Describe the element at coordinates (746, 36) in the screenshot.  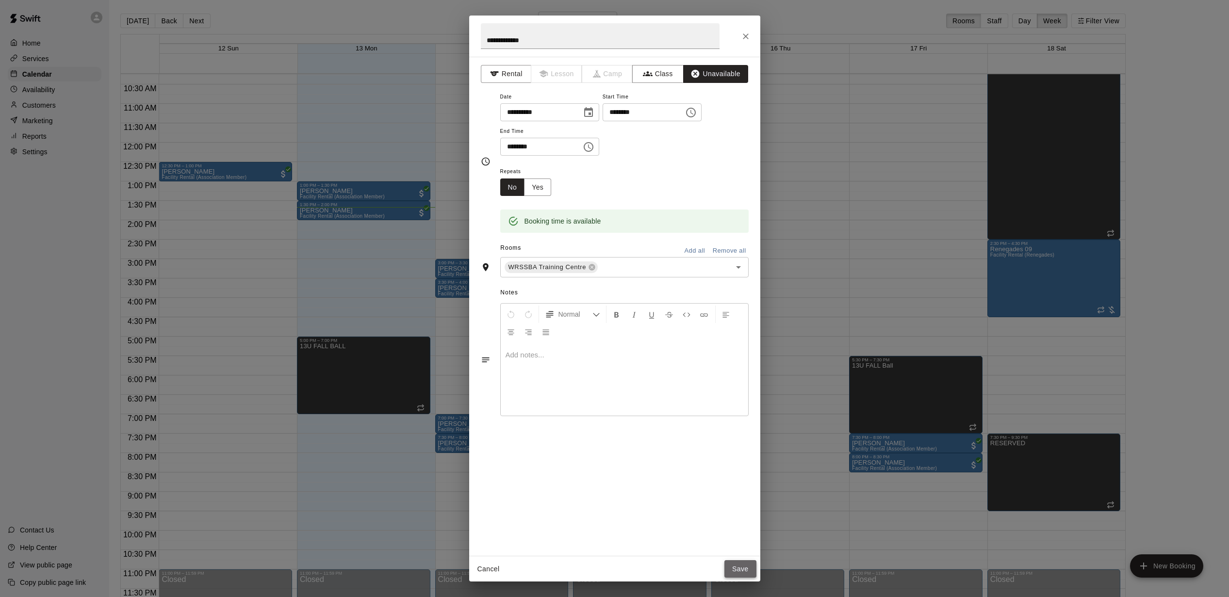
I see `button: Close` at that location.